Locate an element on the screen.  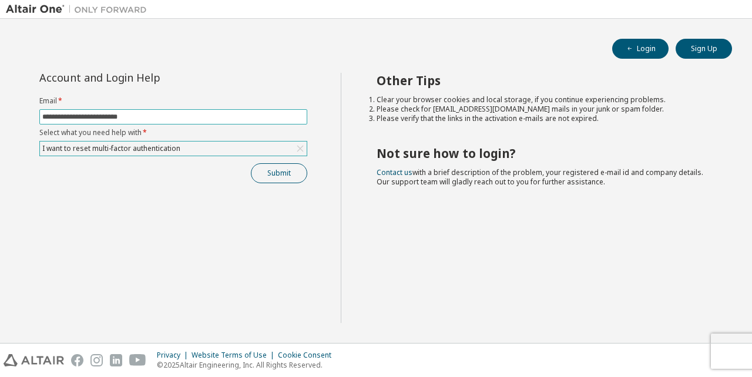
div: Cookie Consent is located at coordinates (308, 355).